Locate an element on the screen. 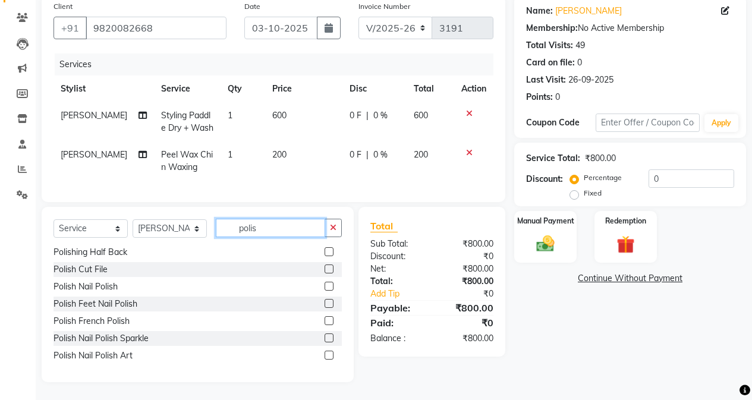  div: Coupon Code is located at coordinates (561, 123).